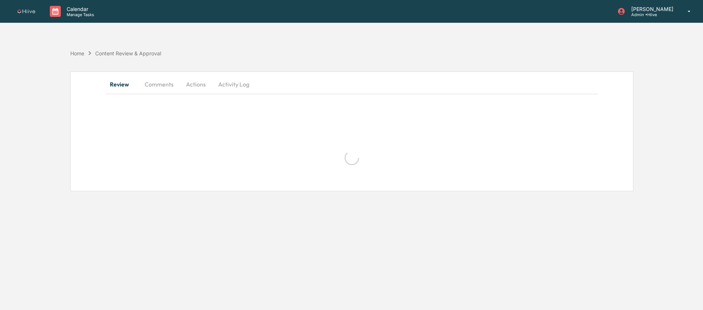 The height and width of the screenshot is (310, 703). I want to click on p: Calendar, so click(79, 9).